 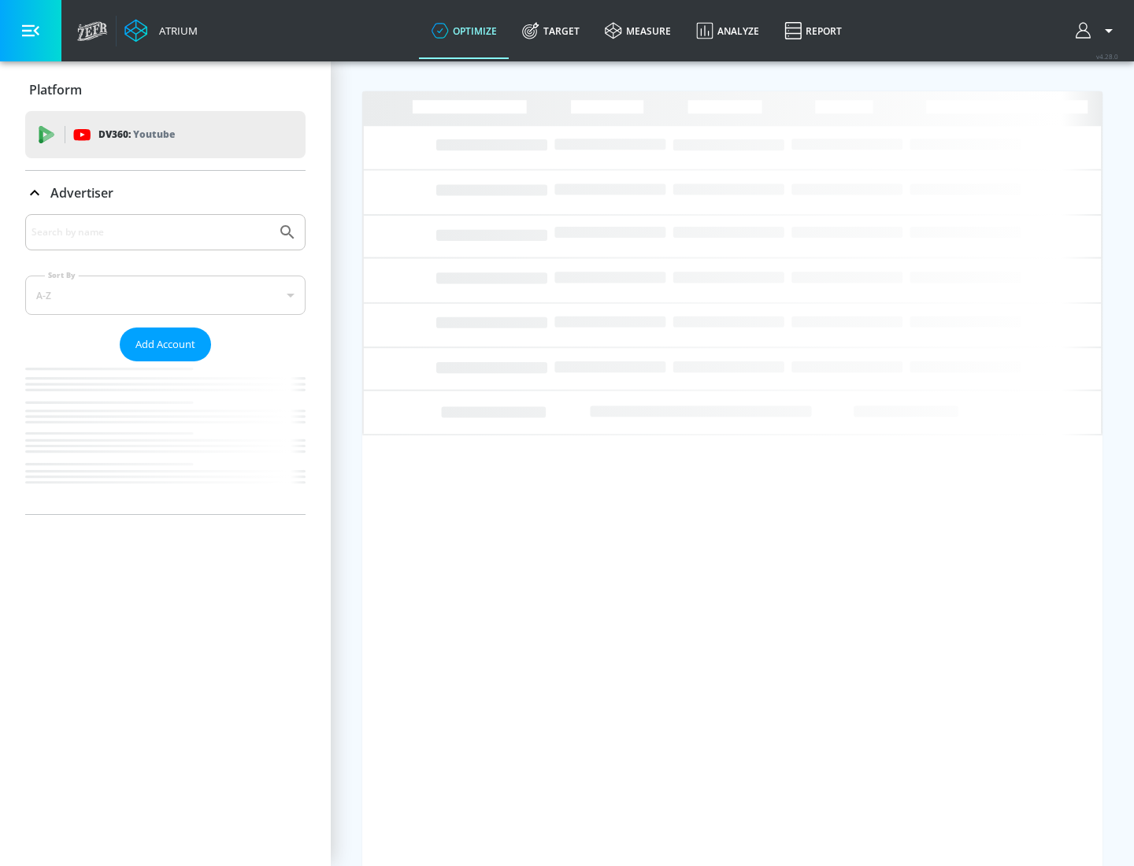 I want to click on button: Add Account, so click(x=165, y=344).